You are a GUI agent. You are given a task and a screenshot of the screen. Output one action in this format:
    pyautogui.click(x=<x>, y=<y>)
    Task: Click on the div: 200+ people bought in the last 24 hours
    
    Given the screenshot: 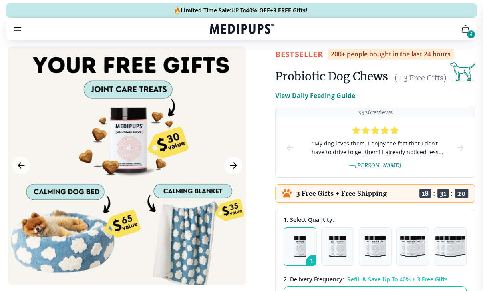 What is the action you would take?
    pyautogui.click(x=391, y=54)
    